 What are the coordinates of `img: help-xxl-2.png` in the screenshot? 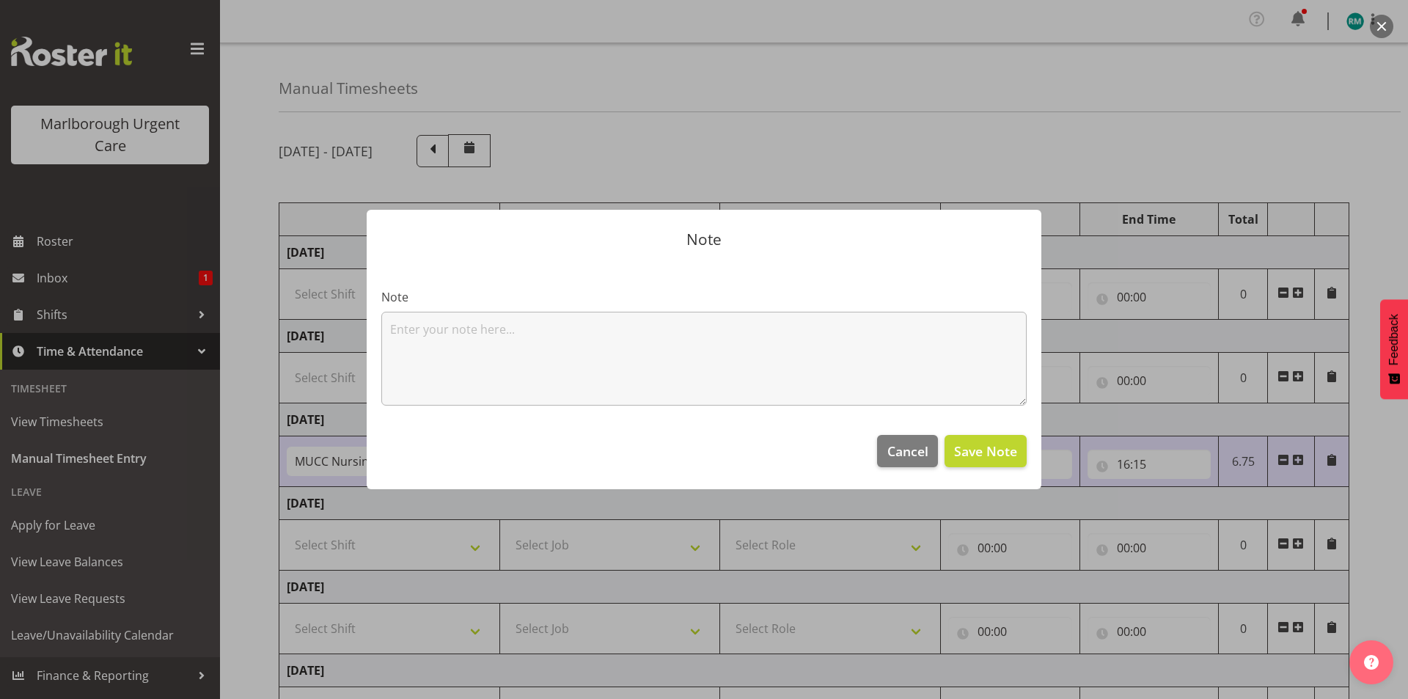 It's located at (1371, 662).